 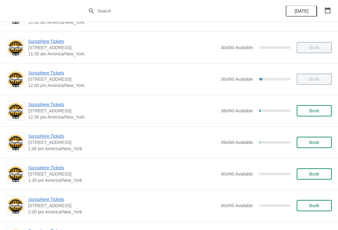 What do you see at coordinates (123, 85) in the screenshot?
I see `span: 12:00 pm America/New_York` at bounding box center [123, 85].